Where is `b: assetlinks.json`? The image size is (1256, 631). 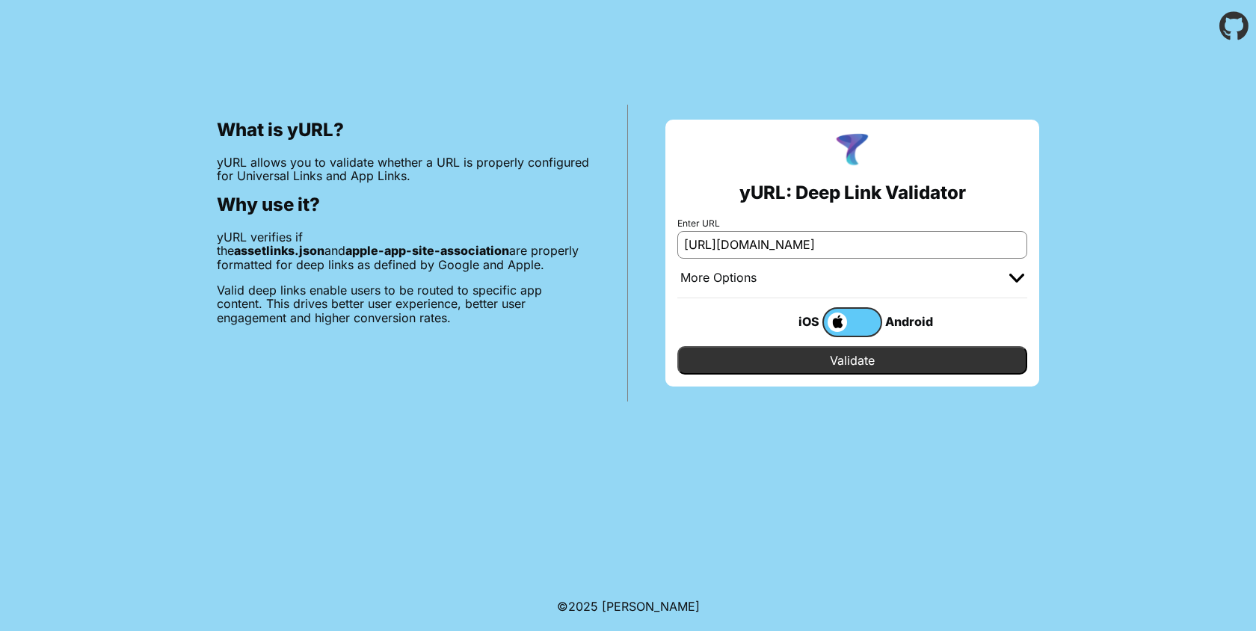 b: assetlinks.json is located at coordinates (279, 250).